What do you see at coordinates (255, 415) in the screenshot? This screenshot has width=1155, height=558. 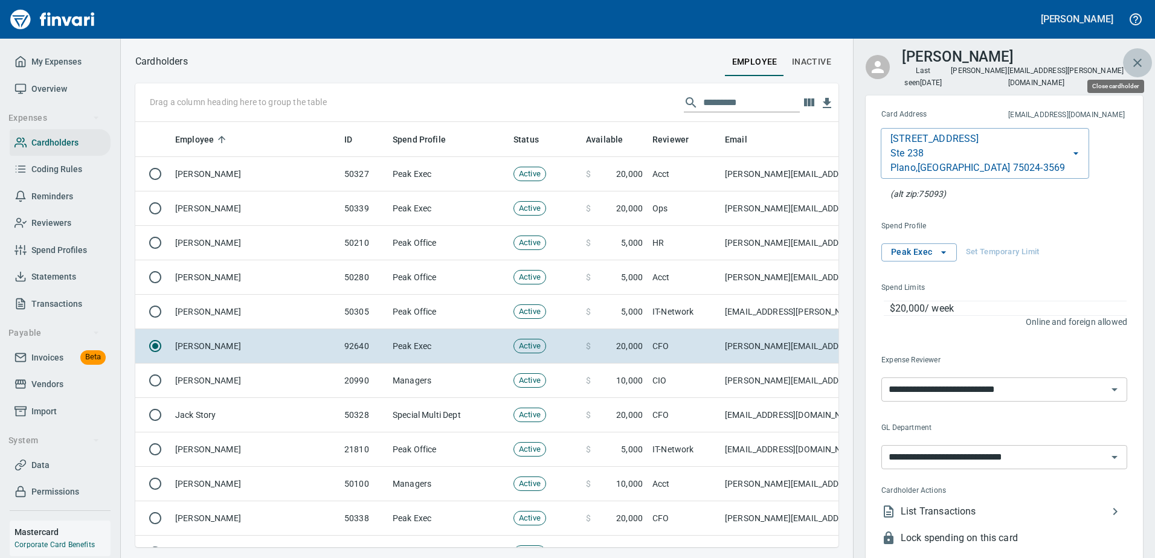 I see `td: Jack Story` at bounding box center [255, 415].